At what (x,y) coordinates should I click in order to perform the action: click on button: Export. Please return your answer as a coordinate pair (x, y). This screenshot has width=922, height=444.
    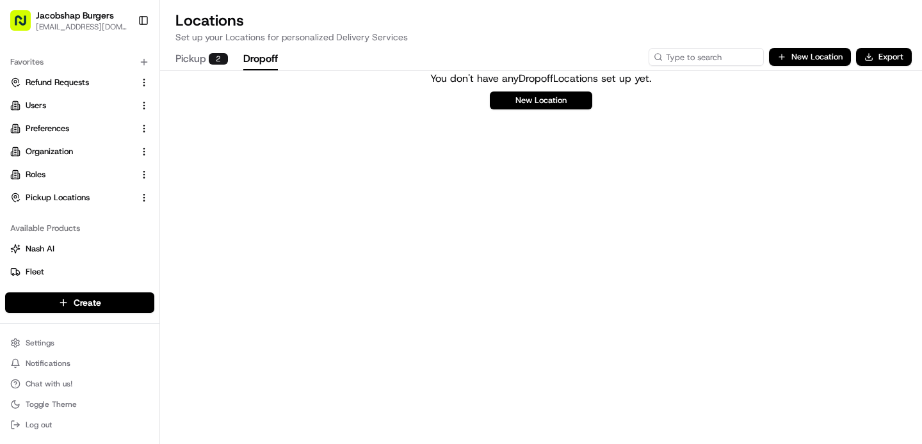
    Looking at the image, I should click on (883, 57).